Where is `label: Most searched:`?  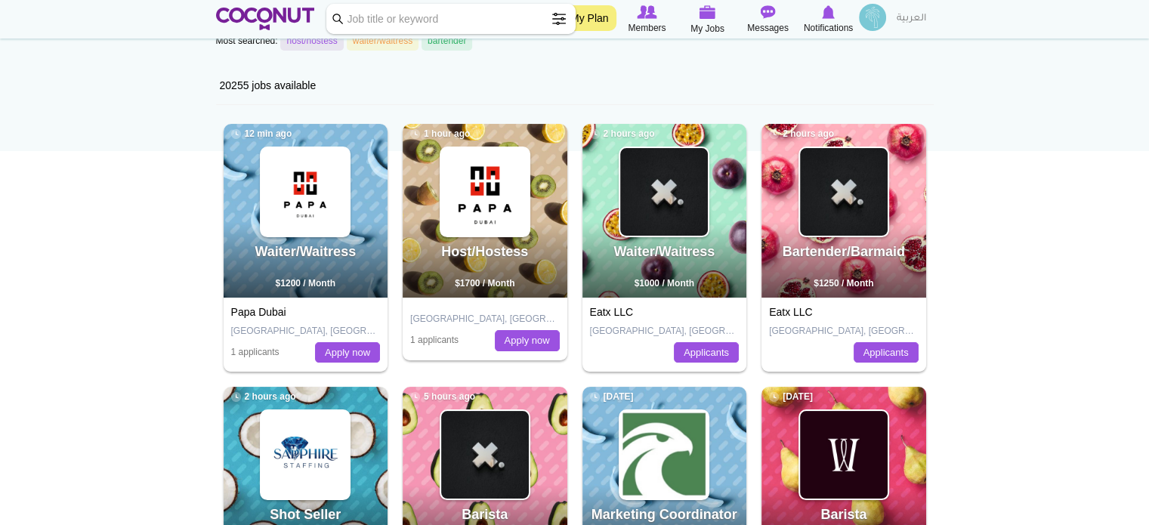 label: Most searched: is located at coordinates (247, 41).